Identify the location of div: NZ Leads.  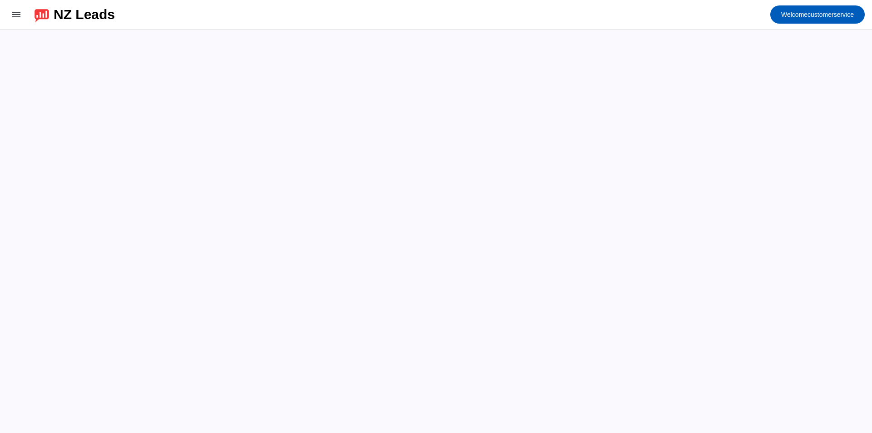
(84, 15).